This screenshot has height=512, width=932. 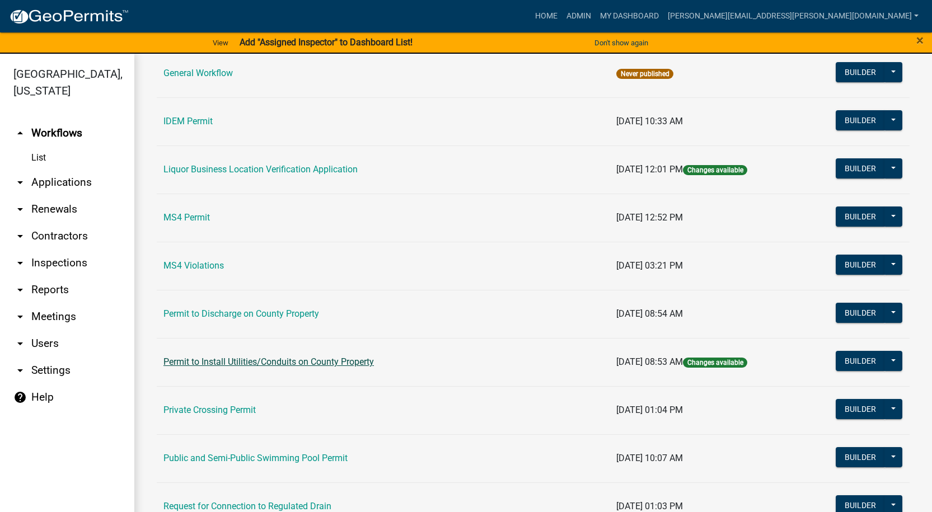 What do you see at coordinates (255, 458) in the screenshot?
I see `a: Public and Semi-Public Swimming Pool Permit` at bounding box center [255, 458].